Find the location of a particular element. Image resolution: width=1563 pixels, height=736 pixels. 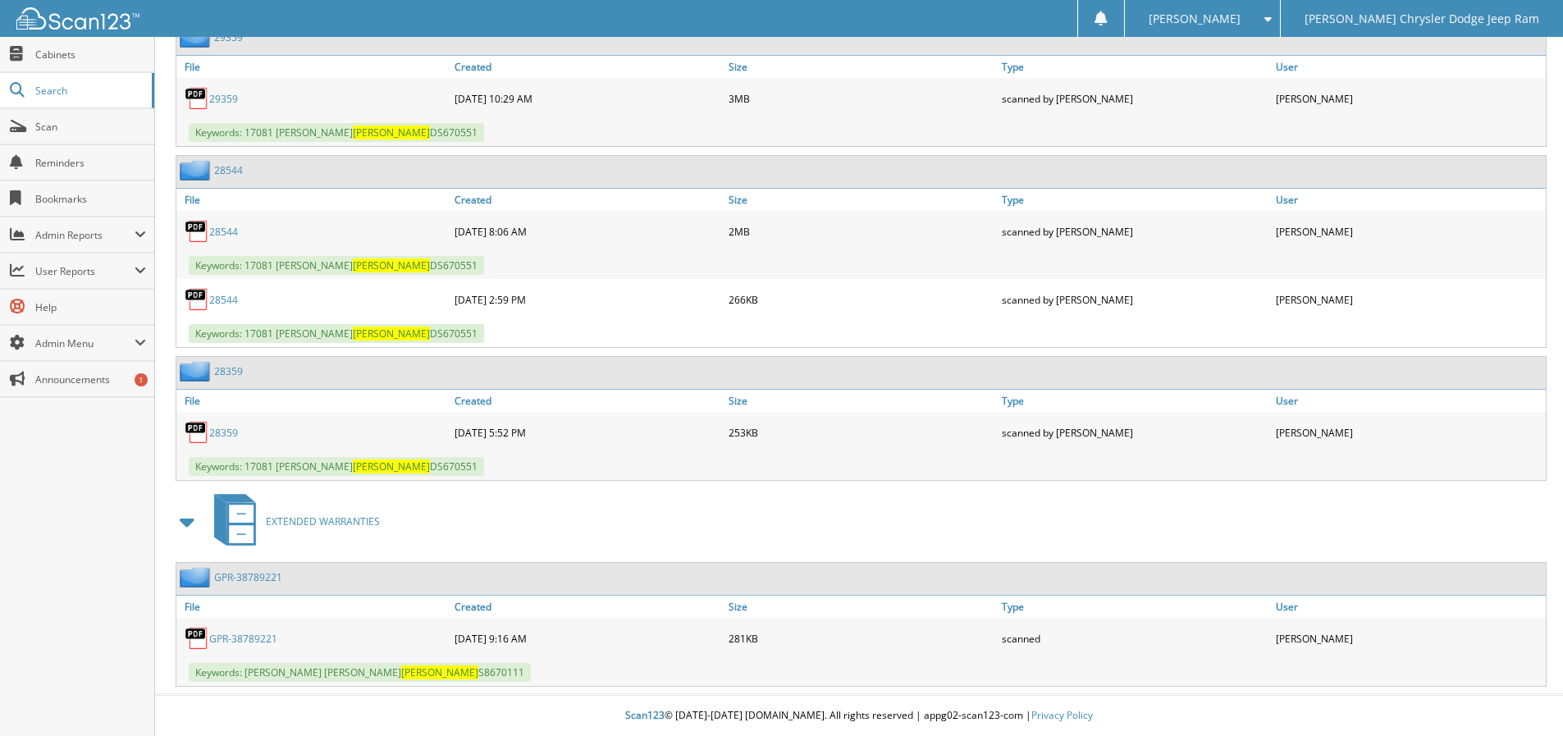

span: Announcements is located at coordinates (90, 379).